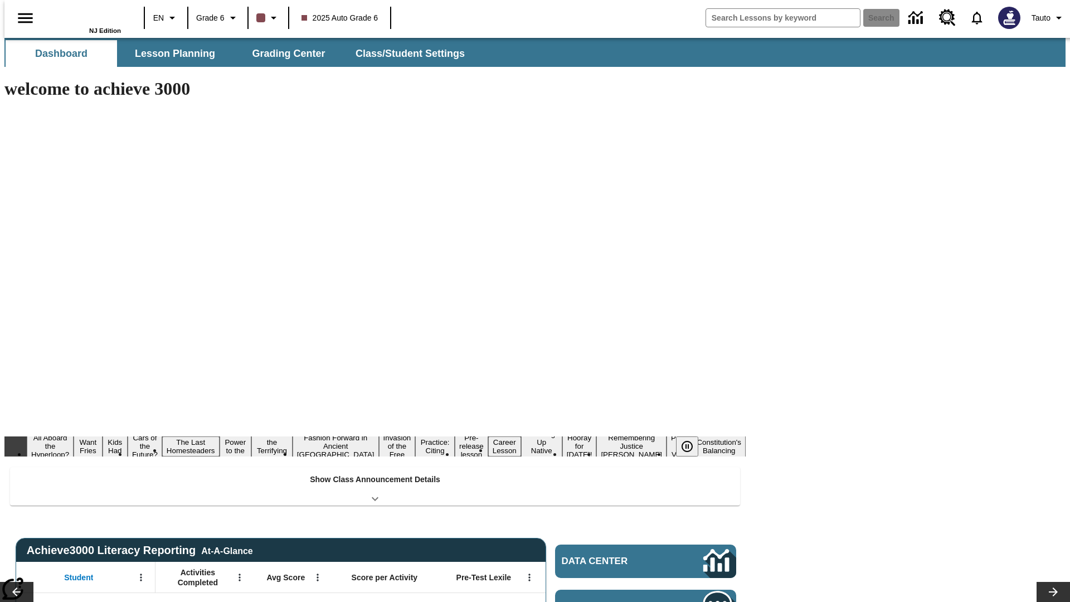 This screenshot has height=602, width=1070. What do you see at coordinates (435, 446) in the screenshot?
I see `button: Slide 10 Mixed Practice: Citing Evidence` at bounding box center [435, 446].